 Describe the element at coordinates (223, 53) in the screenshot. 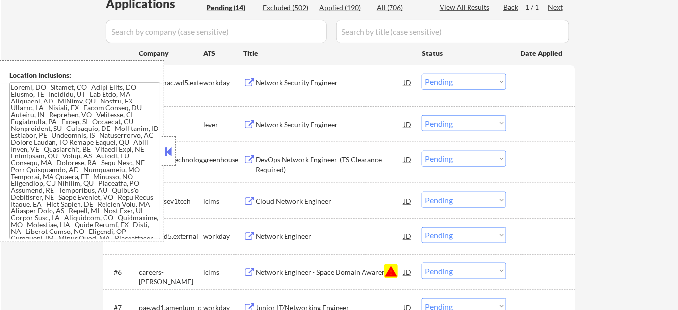

I see `div: ATS` at that location.